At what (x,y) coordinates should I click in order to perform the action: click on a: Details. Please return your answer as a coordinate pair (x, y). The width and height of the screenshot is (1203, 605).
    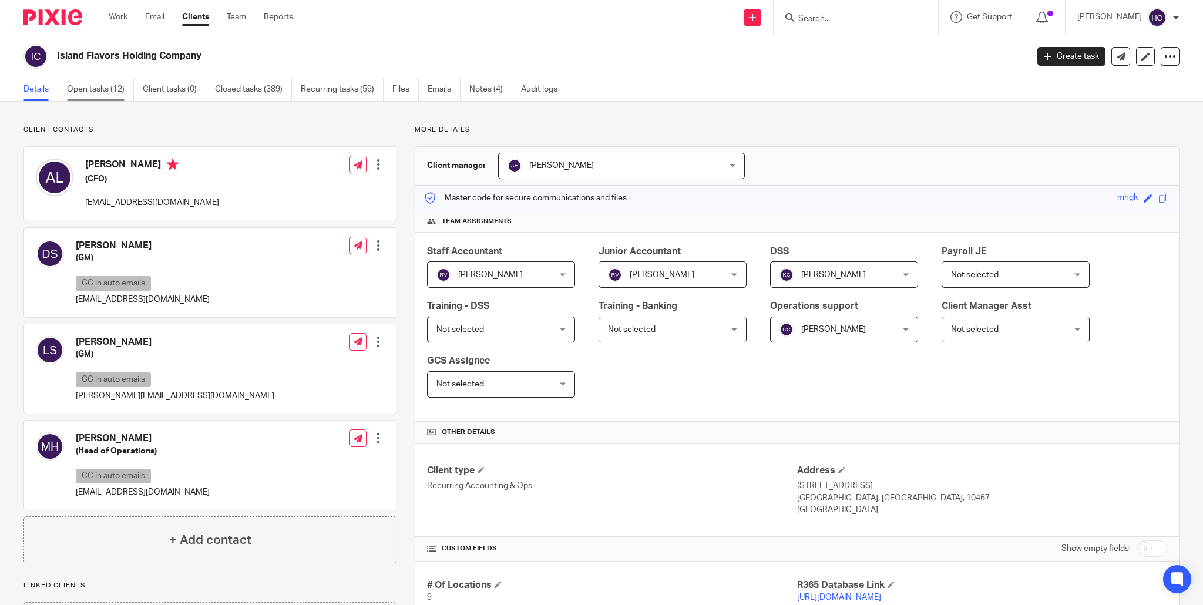
    Looking at the image, I should click on (41, 89).